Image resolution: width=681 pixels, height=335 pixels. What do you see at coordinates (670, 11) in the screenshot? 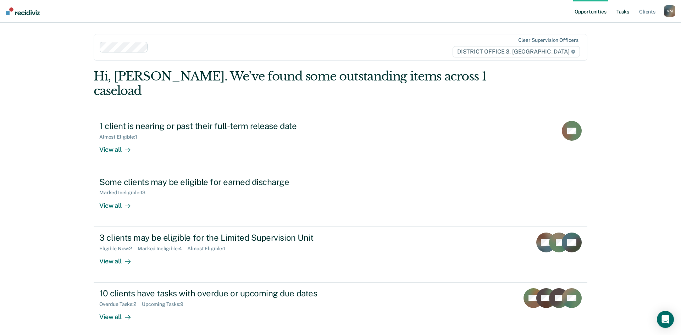
I see `div: M M` at bounding box center [670, 11].